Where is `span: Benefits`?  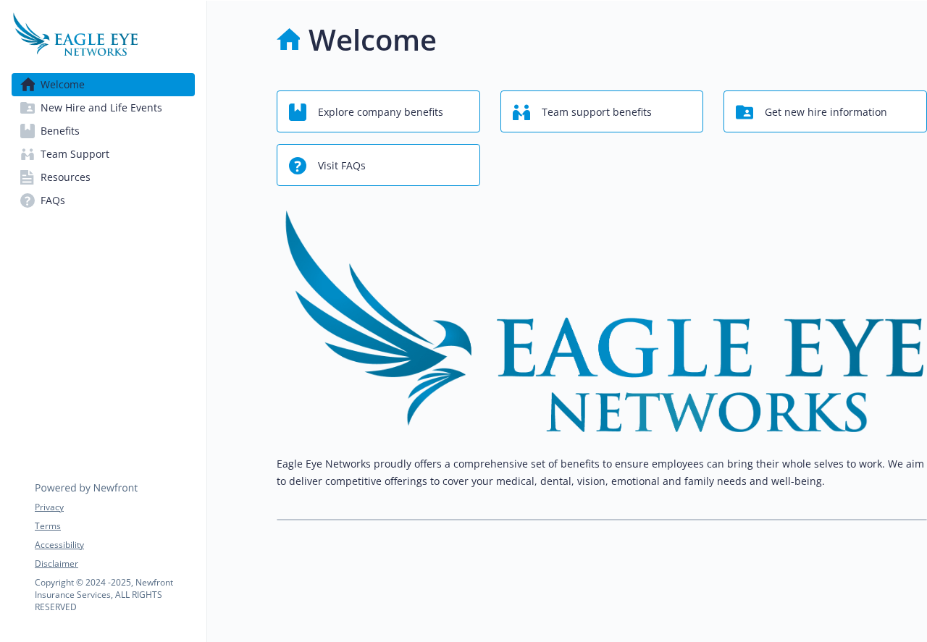 span: Benefits is located at coordinates (60, 131).